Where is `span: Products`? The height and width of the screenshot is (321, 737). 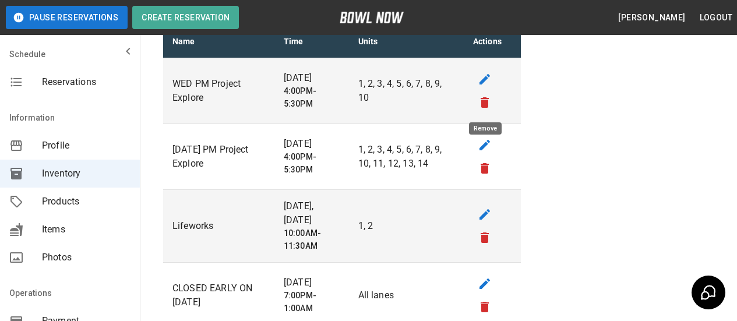 span: Products is located at coordinates (86, 201).